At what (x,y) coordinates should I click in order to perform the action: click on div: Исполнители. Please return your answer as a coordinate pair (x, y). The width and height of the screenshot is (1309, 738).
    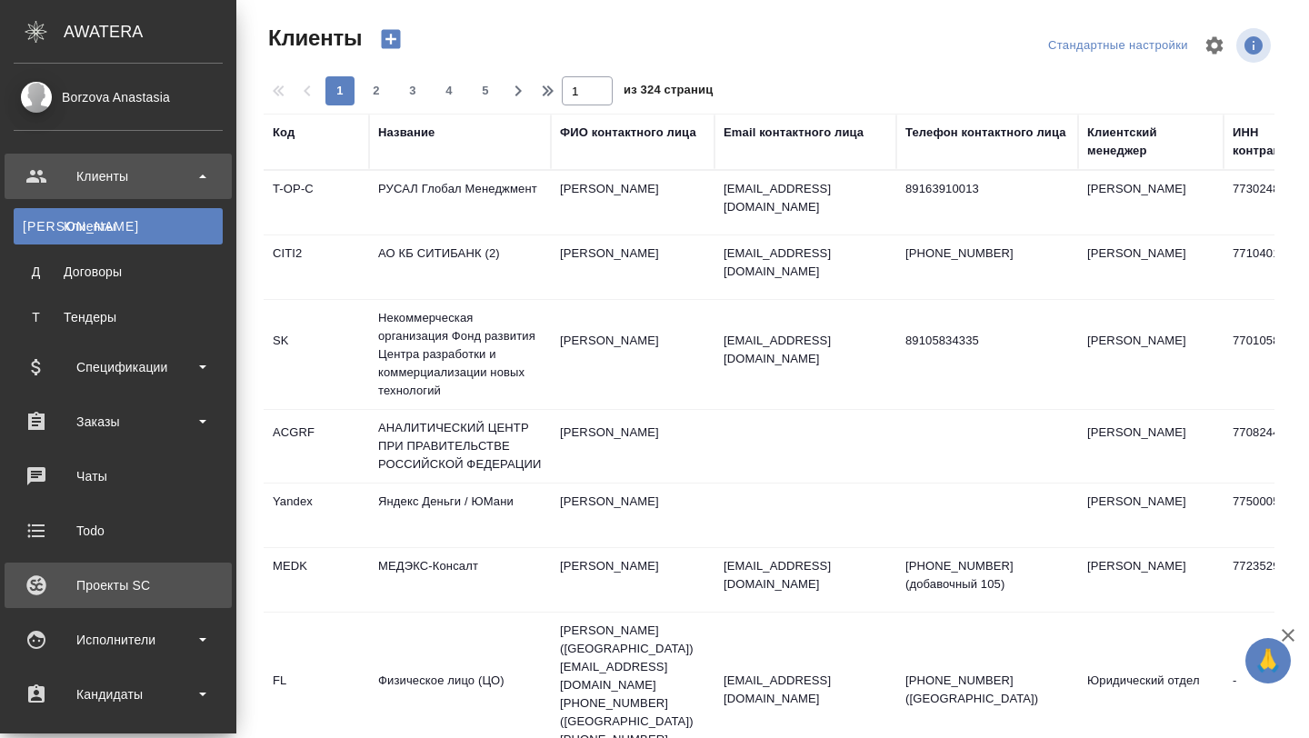
    Looking at the image, I should click on (118, 640).